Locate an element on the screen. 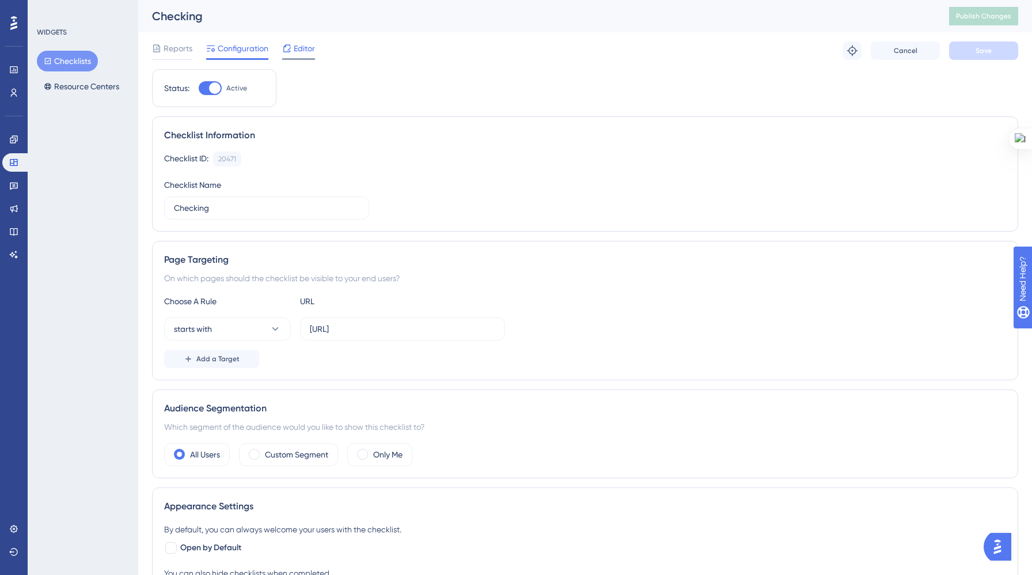 This screenshot has width=1032, height=575. span: Reports is located at coordinates (178, 48).